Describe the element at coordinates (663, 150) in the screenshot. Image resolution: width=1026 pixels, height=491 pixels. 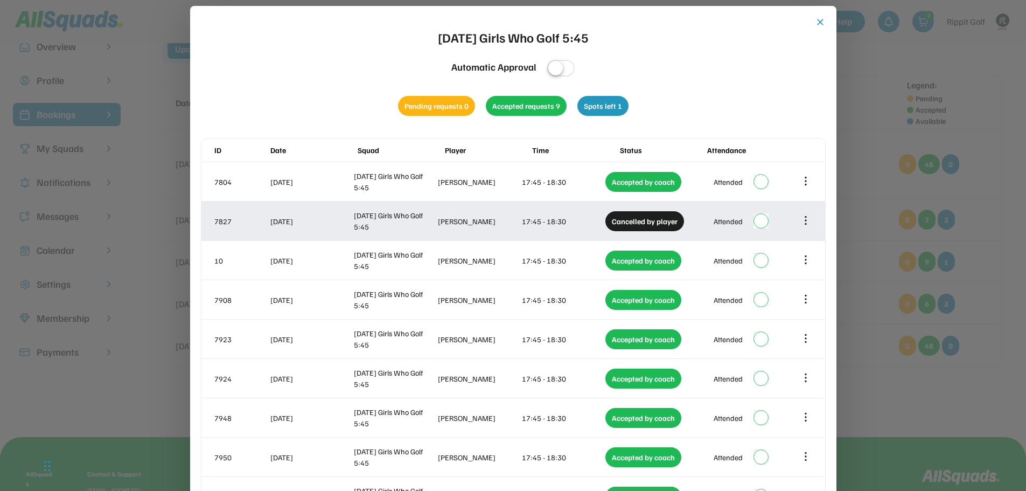
I see `div: Status` at that location.